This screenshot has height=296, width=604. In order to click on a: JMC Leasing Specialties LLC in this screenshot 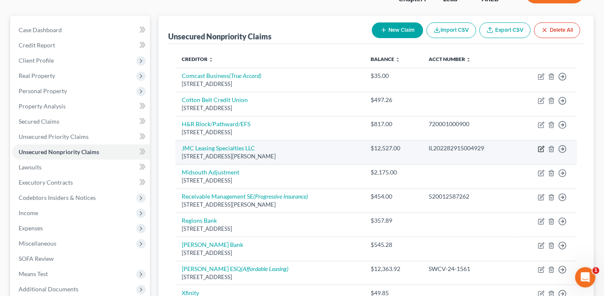, I will do `click(219, 148)`.